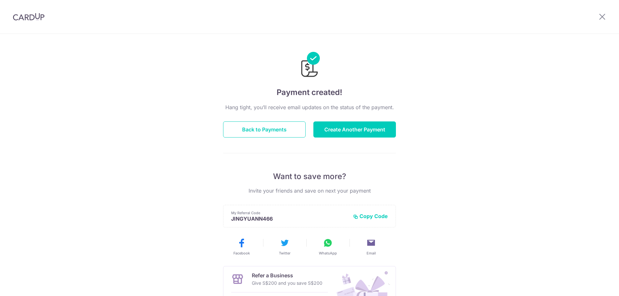 This screenshot has width=619, height=296. I want to click on h4: Payment created!, so click(310, 93).